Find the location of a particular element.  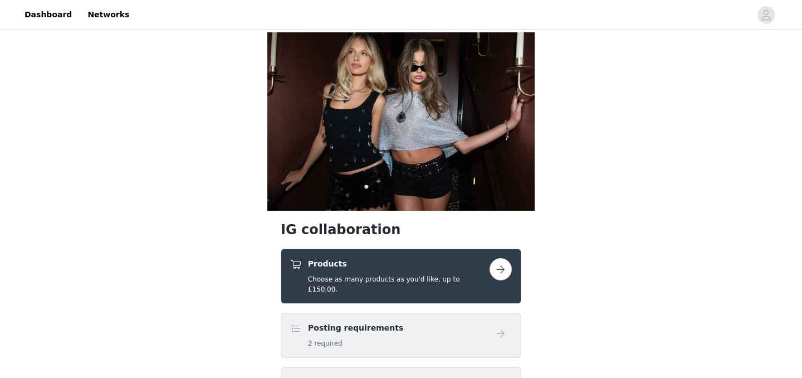

a: Dashboard is located at coordinates (48, 14).